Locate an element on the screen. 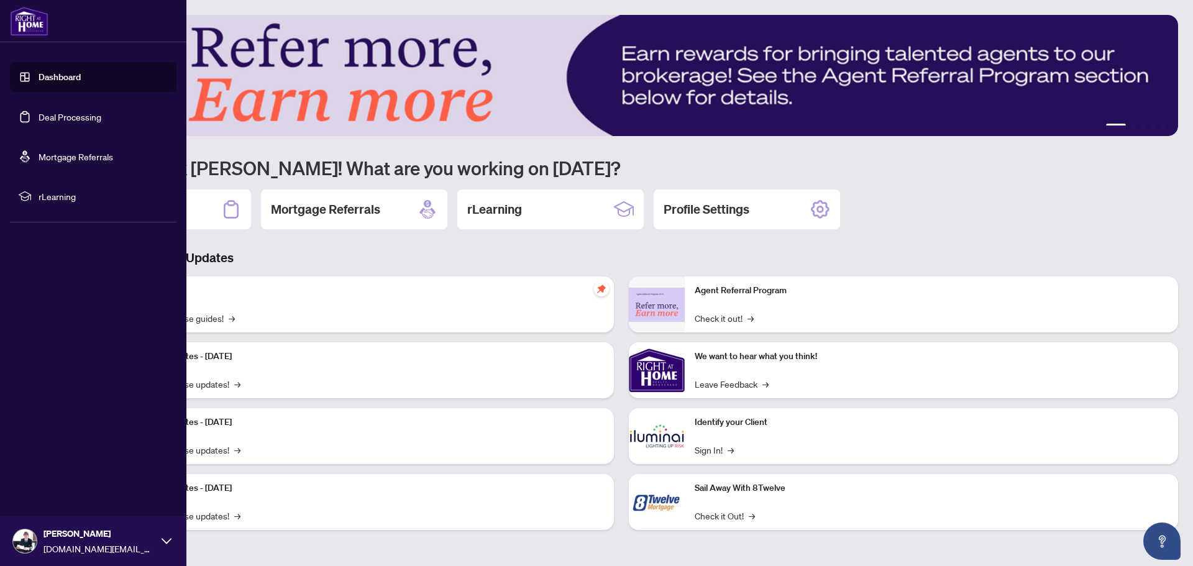 The image size is (1193, 566). img: Identify your Client is located at coordinates (657, 436).